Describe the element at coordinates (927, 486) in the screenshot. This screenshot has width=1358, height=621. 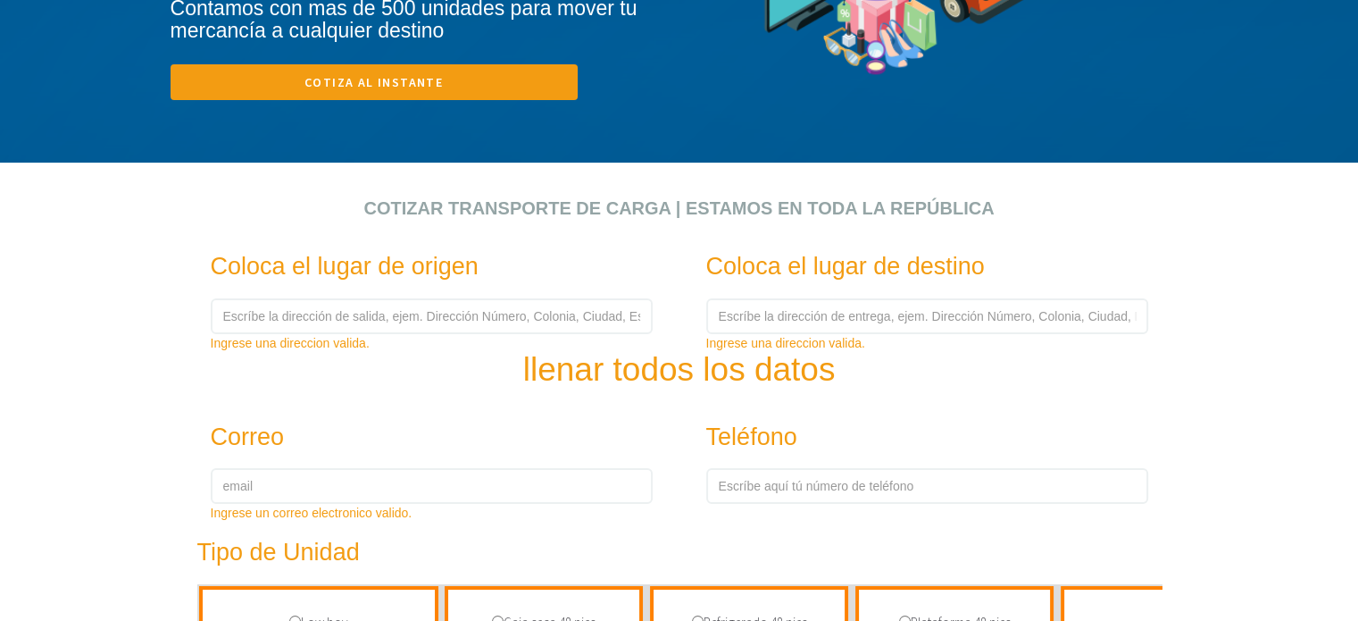
I see `input: Escríbe aquí tú número de teléfono` at that location.